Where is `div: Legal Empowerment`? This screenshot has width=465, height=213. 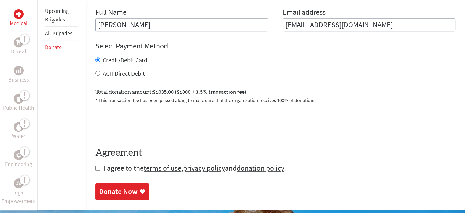
div: Legal Empowerment is located at coordinates (19, 183).